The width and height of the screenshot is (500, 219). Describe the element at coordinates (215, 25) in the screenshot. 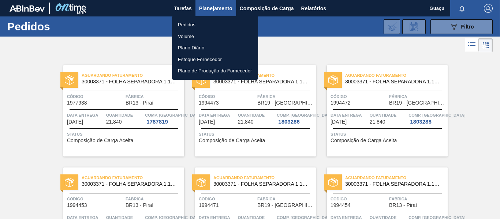

I see `a: Pedidos` at that location.